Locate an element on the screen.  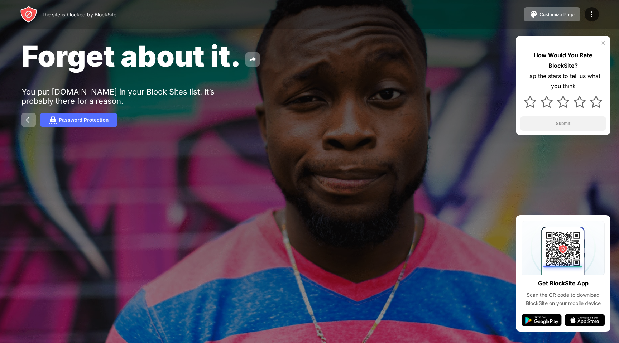
div: How Would You Rate BlockSite? is located at coordinates (563, 60).